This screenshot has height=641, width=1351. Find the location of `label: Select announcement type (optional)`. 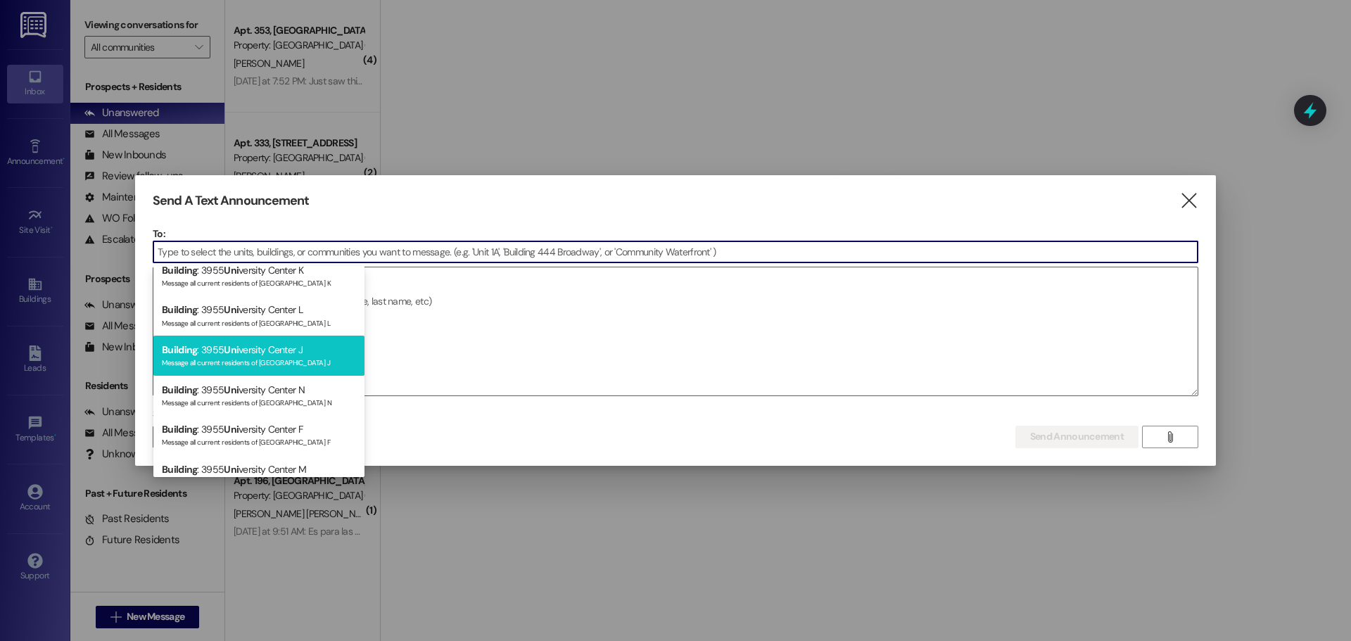

label: Select announcement type (optional) is located at coordinates (235, 414).